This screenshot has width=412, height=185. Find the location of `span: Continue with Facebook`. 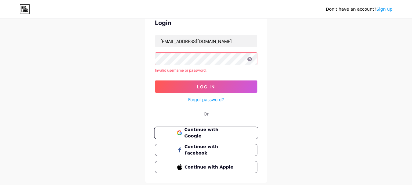

span: Continue with Facebook is located at coordinates (210, 150).